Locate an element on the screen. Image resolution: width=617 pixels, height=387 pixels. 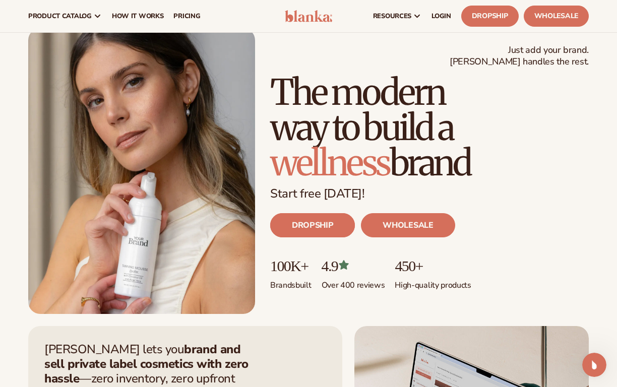
span: How It Works is located at coordinates (138, 16).